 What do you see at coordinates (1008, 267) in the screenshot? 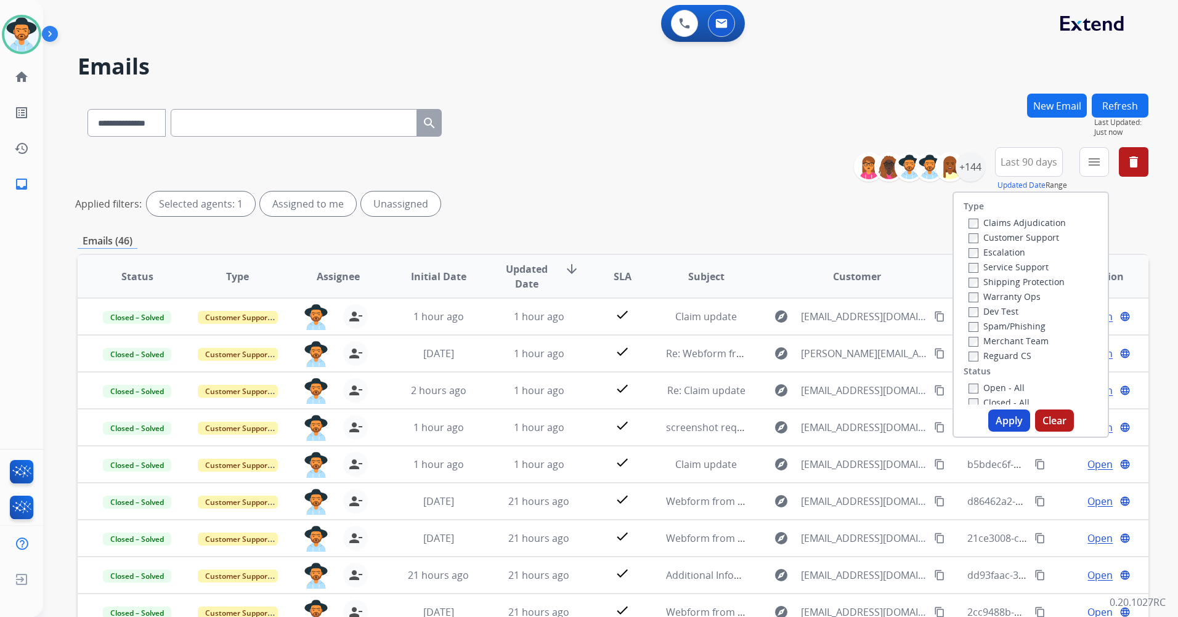
I see `label: Service Support` at bounding box center [1008, 267].